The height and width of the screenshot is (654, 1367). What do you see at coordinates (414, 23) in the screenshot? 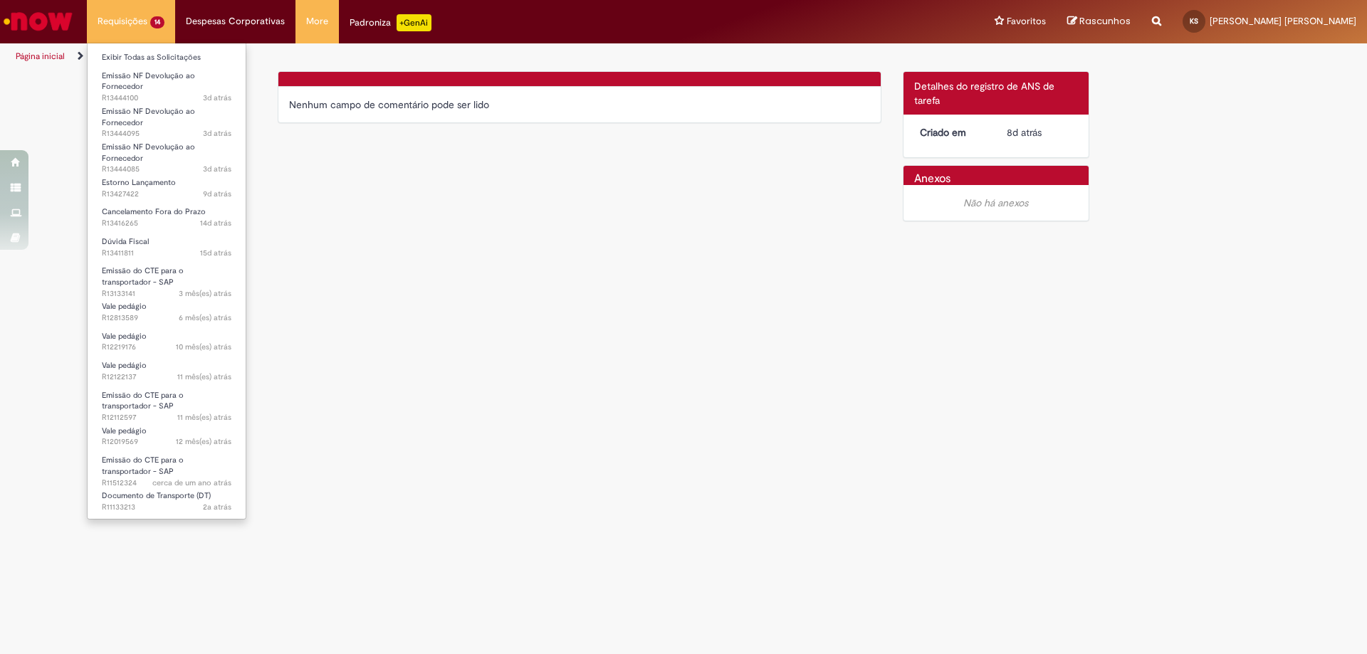
I see `p: +GenAi` at bounding box center [414, 23].